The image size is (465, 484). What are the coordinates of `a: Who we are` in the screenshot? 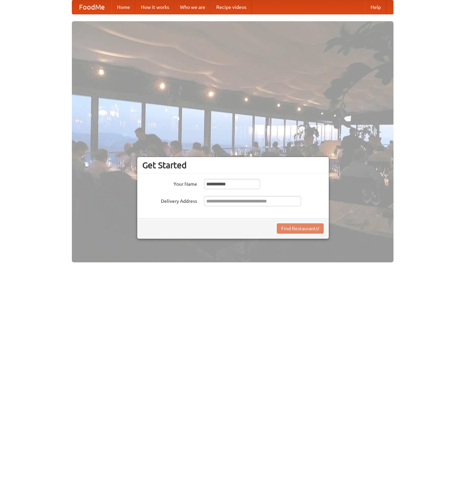 It's located at (193, 7).